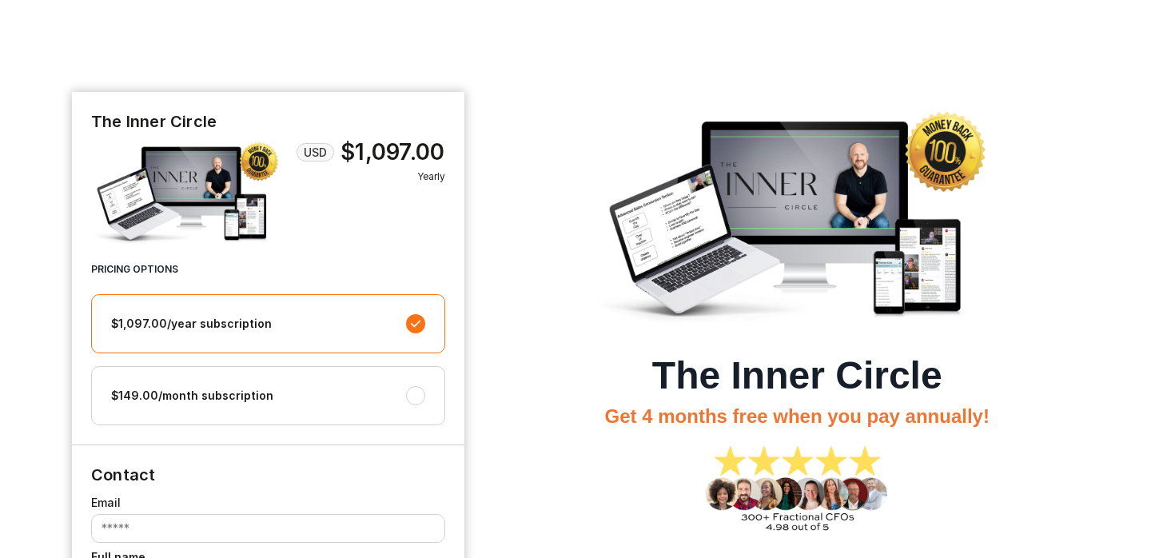 The image size is (1151, 558). What do you see at coordinates (194, 396) in the screenshot?
I see `p: $149.00/month subscription` at bounding box center [194, 396].